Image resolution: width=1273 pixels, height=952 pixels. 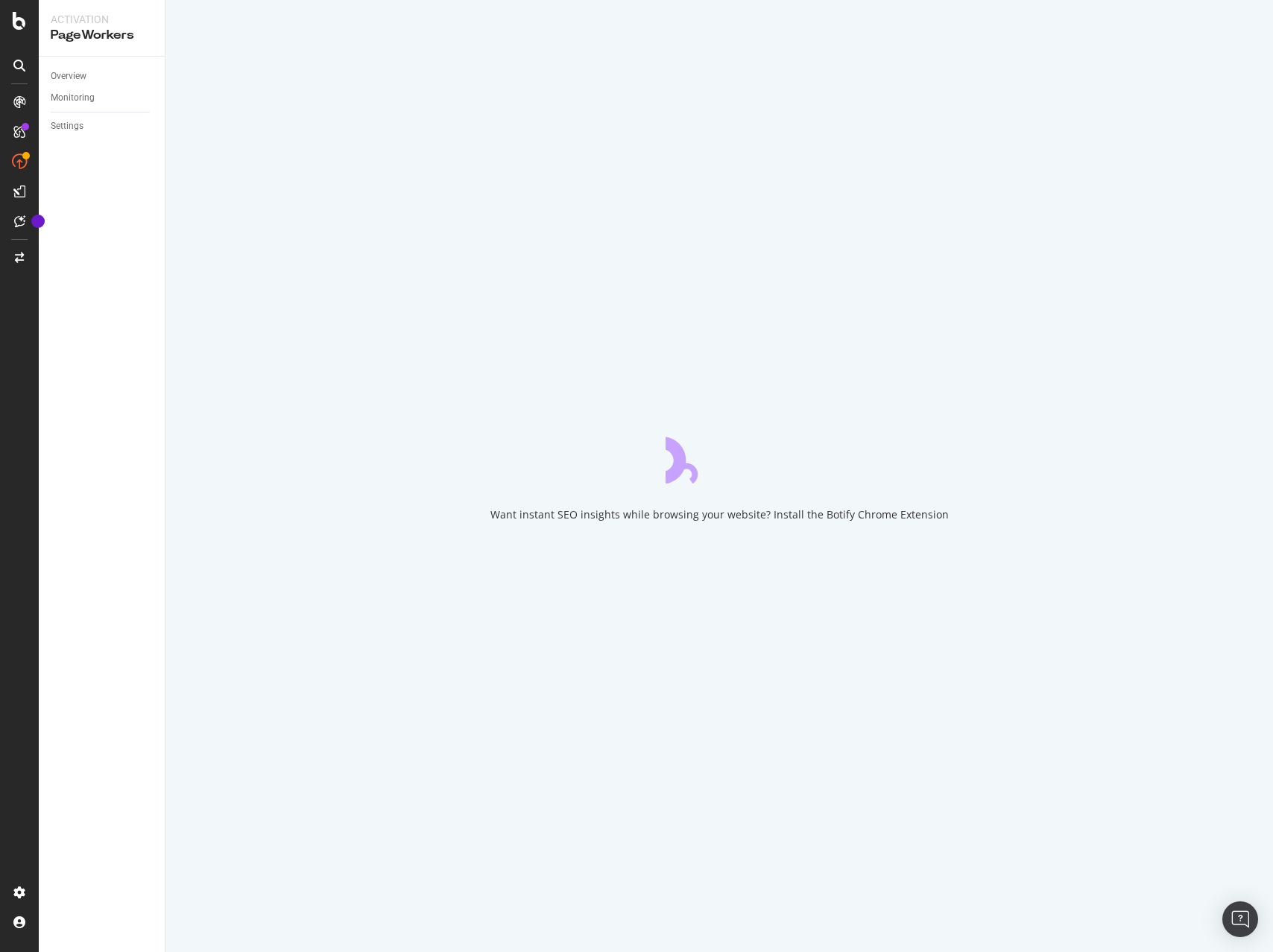 I want to click on div: Tooltip anchor, so click(x=38, y=221).